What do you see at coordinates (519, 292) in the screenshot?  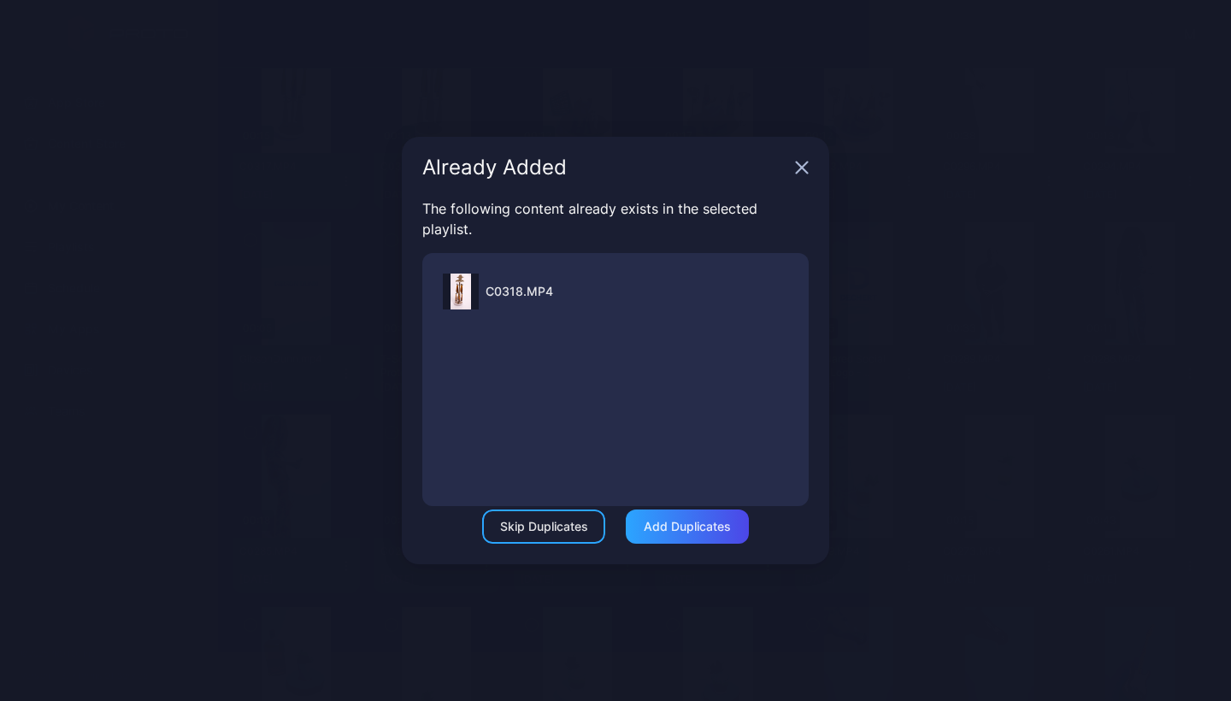 I see `div: C0318.MP4` at bounding box center [519, 292].